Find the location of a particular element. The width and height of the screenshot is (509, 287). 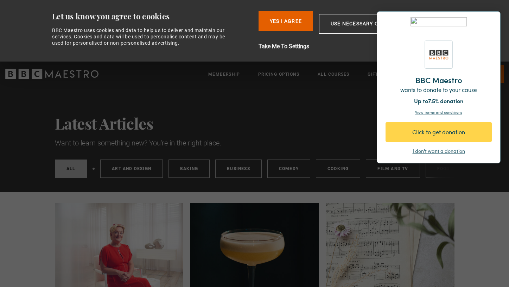

div: BBC Maestro uses cookies and data to help us to deliver and maintain our services. Cookies and da... is located at coordinates (142, 37).